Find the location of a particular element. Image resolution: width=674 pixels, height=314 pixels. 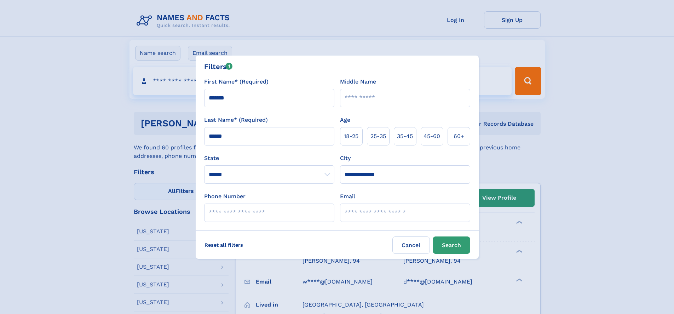

label: Reset all filters is located at coordinates (224, 245).